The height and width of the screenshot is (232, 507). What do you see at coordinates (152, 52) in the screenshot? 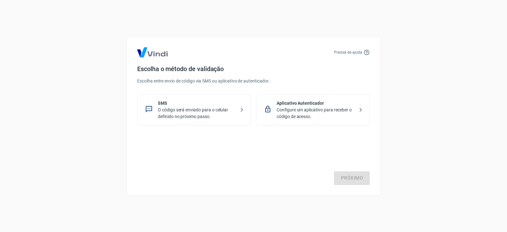
I see `img: Logo Vind` at bounding box center [152, 52].